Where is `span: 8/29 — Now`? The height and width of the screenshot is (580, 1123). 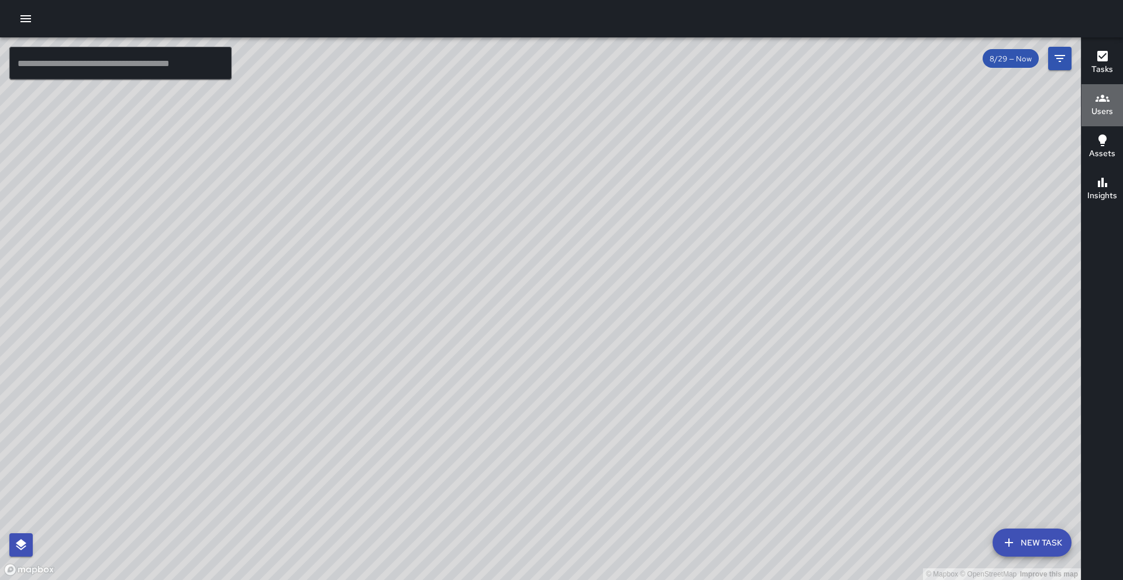
span: 8/29 — Now is located at coordinates (1011, 58).